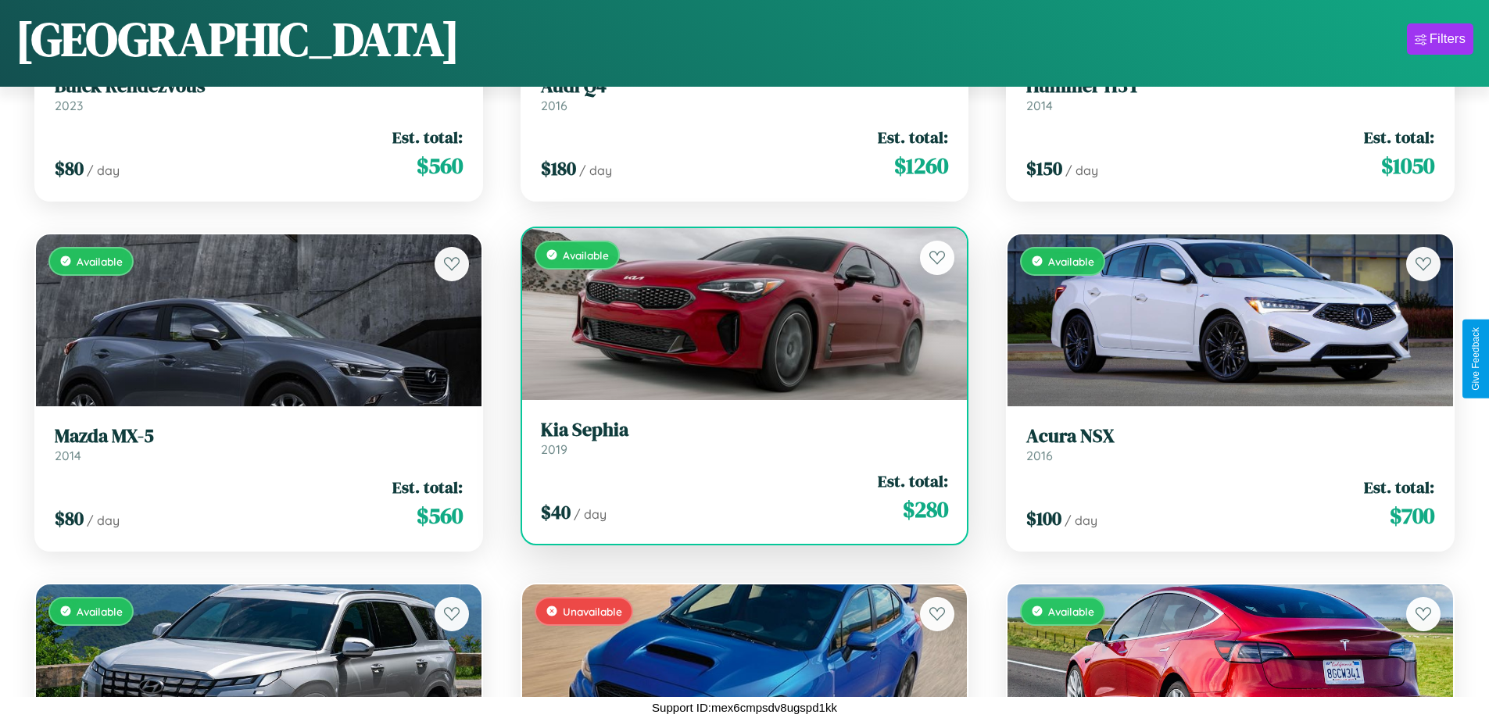 The image size is (1489, 718). Describe the element at coordinates (556, 512) in the screenshot. I see `span: $ 40` at that location.